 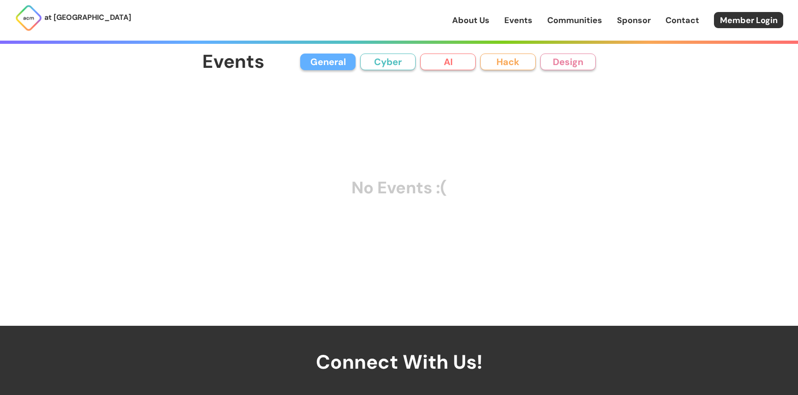 I want to click on h1: Events, so click(x=233, y=62).